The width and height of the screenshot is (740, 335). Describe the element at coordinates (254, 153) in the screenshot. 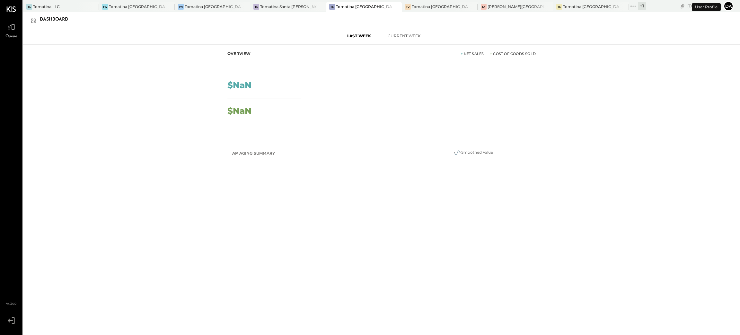

I see `h2: AP Aging Summary` at that location.